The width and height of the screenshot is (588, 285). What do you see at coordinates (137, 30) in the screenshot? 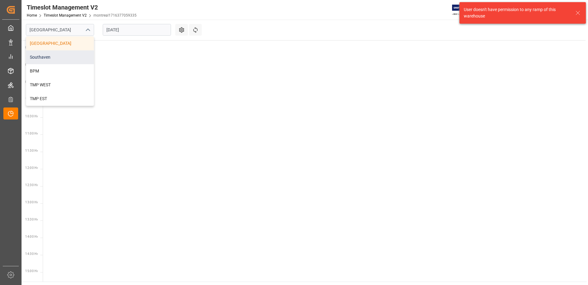
I see `input: DD.MM.YYYY` at bounding box center [137, 30].